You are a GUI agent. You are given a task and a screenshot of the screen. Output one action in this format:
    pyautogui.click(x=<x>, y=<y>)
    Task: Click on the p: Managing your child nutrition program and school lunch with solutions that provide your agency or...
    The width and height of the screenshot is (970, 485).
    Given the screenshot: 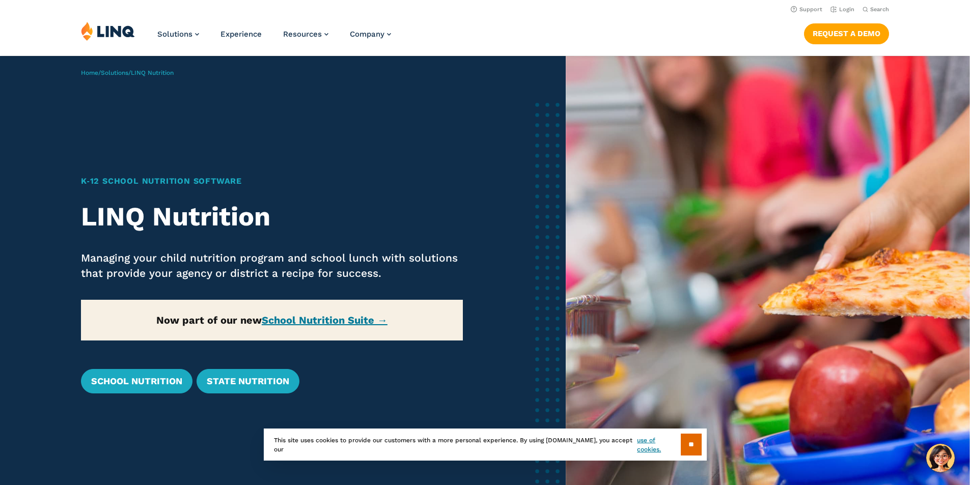 What is the action you would take?
    pyautogui.click(x=272, y=266)
    